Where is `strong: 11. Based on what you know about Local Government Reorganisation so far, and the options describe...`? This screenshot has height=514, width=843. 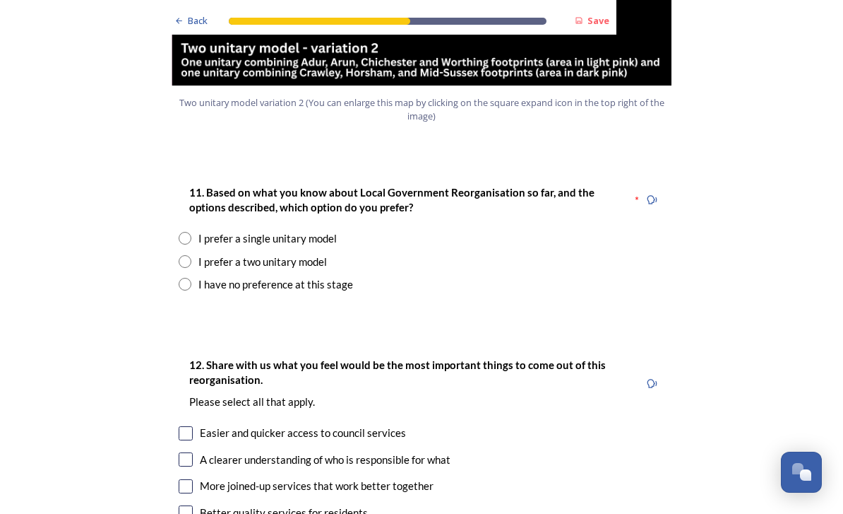 strong: 11. Based on what you know about Local Government Reorganisation so far, and the options describe... is located at coordinates (393, 199).